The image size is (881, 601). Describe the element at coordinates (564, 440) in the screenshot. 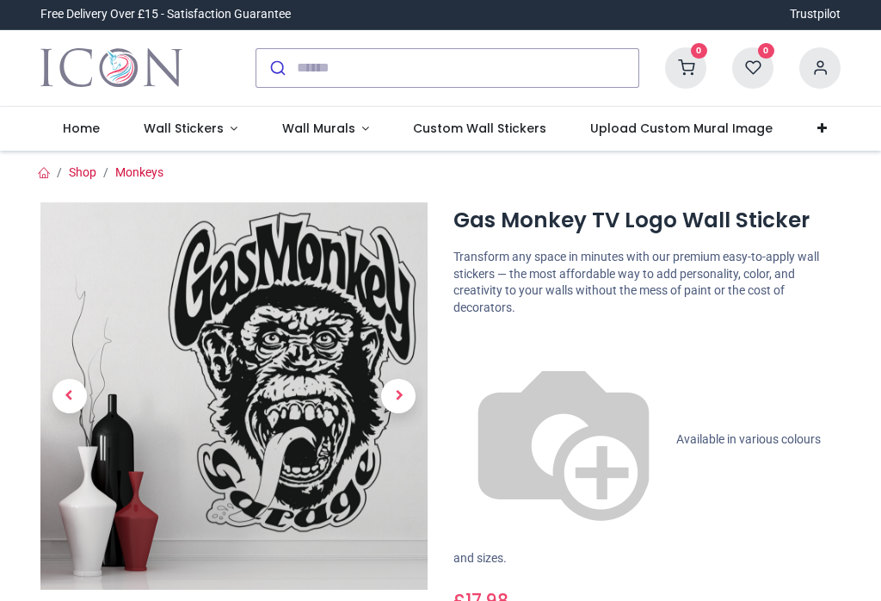

I see `img: color-wheel.png` at that location.